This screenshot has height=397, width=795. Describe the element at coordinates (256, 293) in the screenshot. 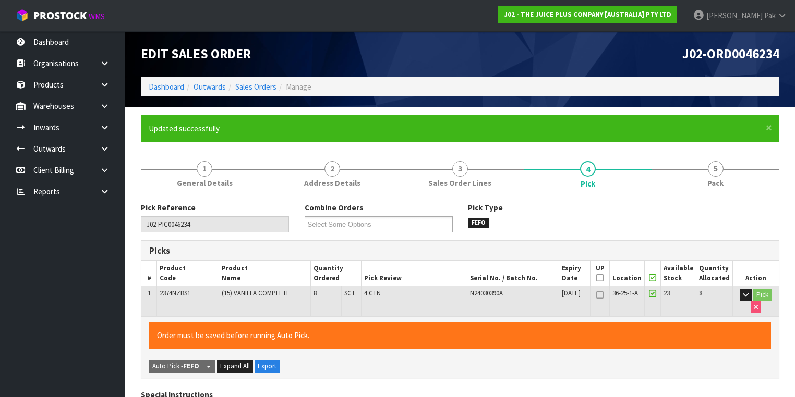

I see `span: (15) VANILLA COMPLETE` at that location.